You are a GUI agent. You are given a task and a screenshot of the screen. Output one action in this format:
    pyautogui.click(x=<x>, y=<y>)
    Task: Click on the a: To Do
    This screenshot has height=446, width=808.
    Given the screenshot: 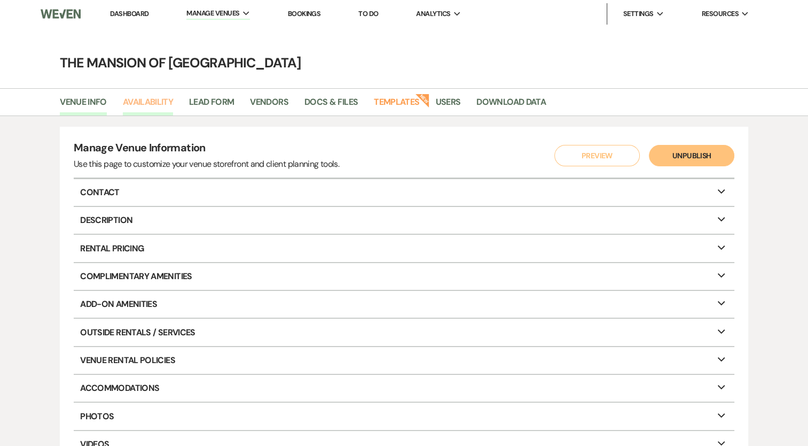 What is the action you would take?
    pyautogui.click(x=368, y=13)
    